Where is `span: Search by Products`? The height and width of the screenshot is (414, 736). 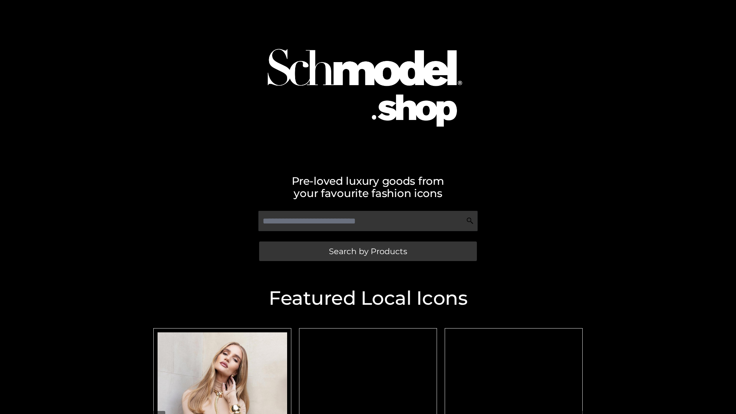 span: Search by Products is located at coordinates (368, 251).